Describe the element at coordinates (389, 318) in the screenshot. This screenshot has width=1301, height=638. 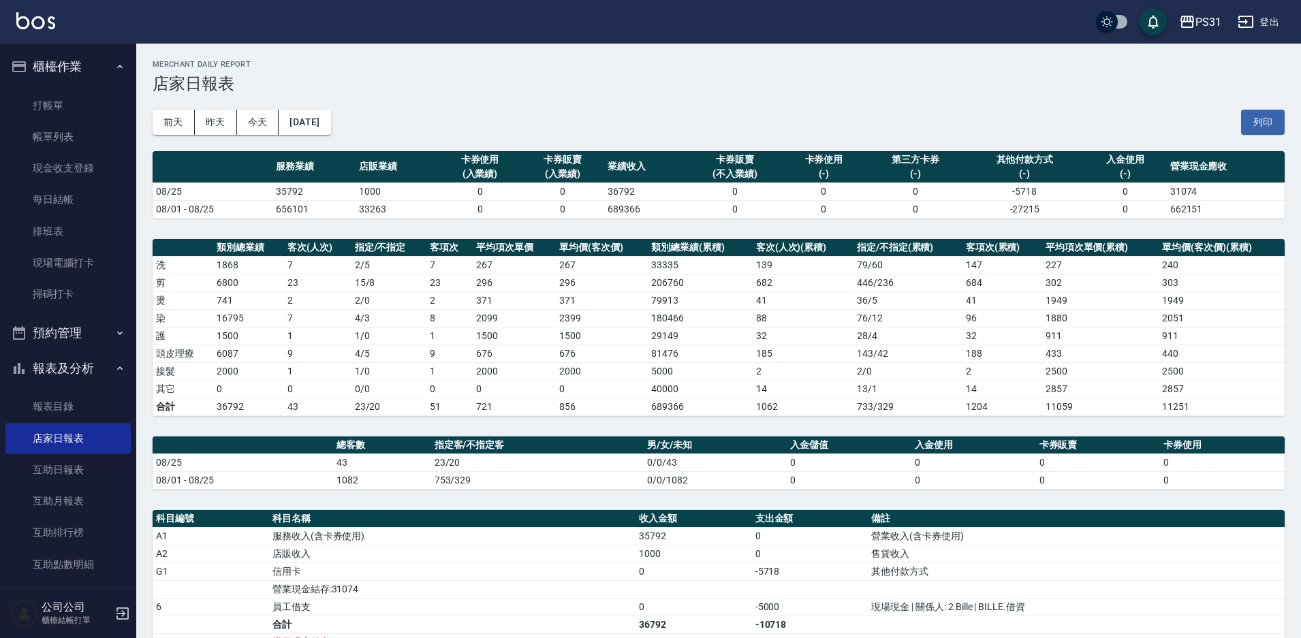
I see `td: 4 / 3` at that location.